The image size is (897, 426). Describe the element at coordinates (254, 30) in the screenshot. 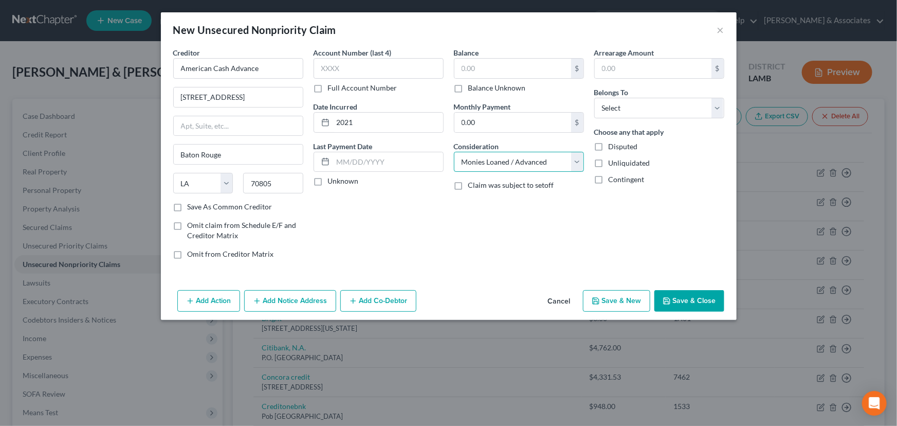

I see `div: New Unsecured Nonpriority Claim` at that location.